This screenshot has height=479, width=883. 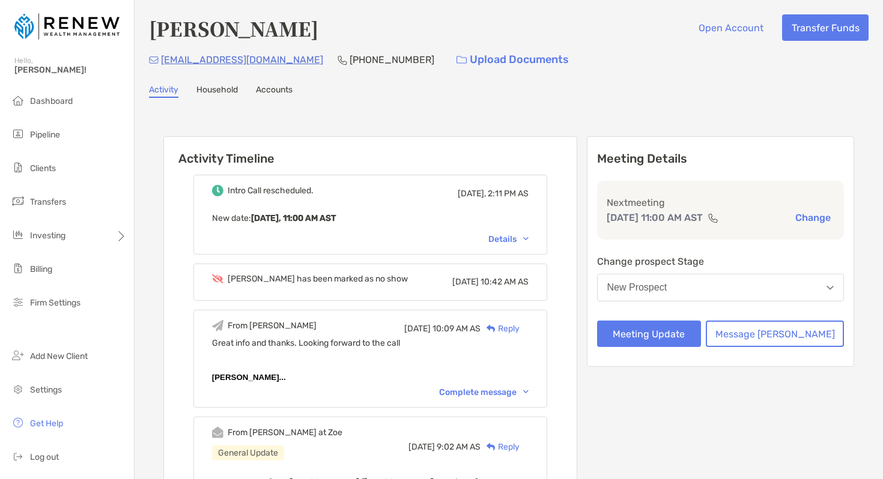 I want to click on img: Zoe Logo, so click(x=67, y=26).